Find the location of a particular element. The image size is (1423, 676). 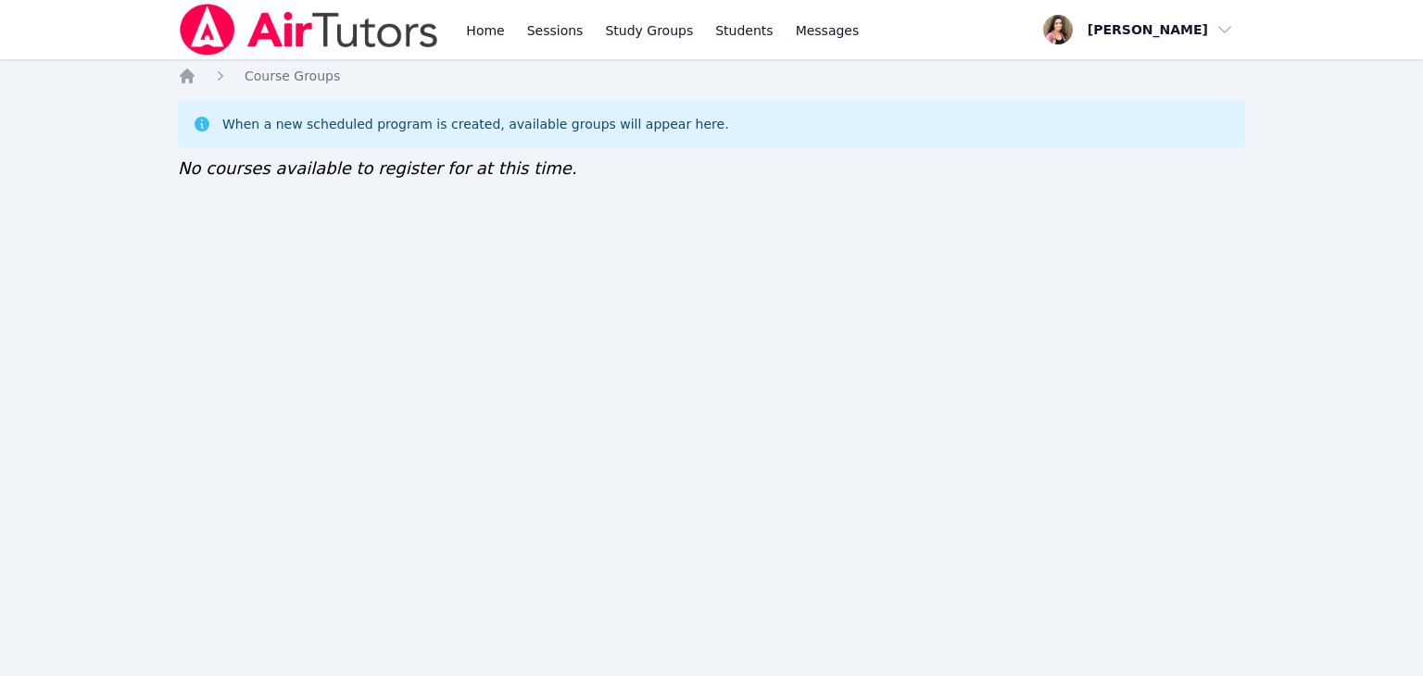

span: Course Groups is located at coordinates (292, 76).